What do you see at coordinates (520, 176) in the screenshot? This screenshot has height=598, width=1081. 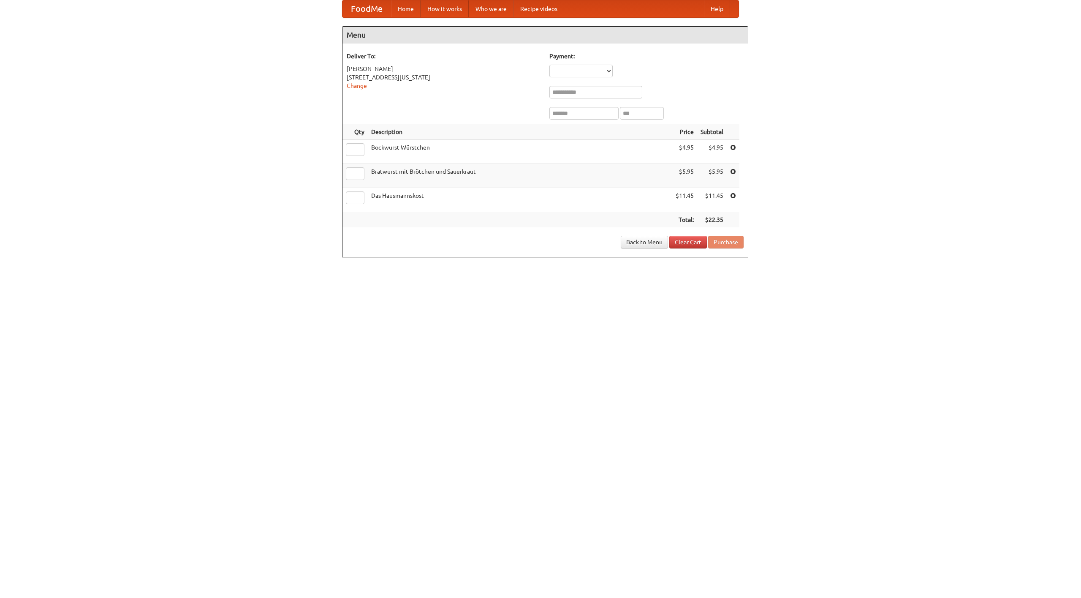 I see `td: Bratwurst mit Brötchen und Sauerkraut` at bounding box center [520, 176].